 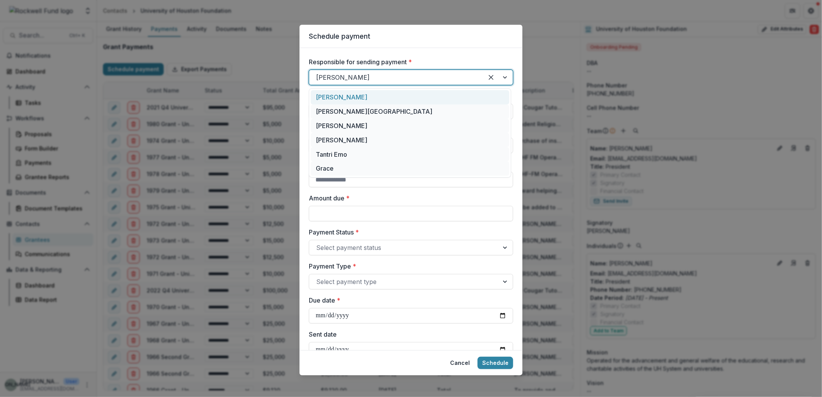 What do you see at coordinates (409, 266) in the screenshot?
I see `label: Payment Type` at bounding box center [409, 266].